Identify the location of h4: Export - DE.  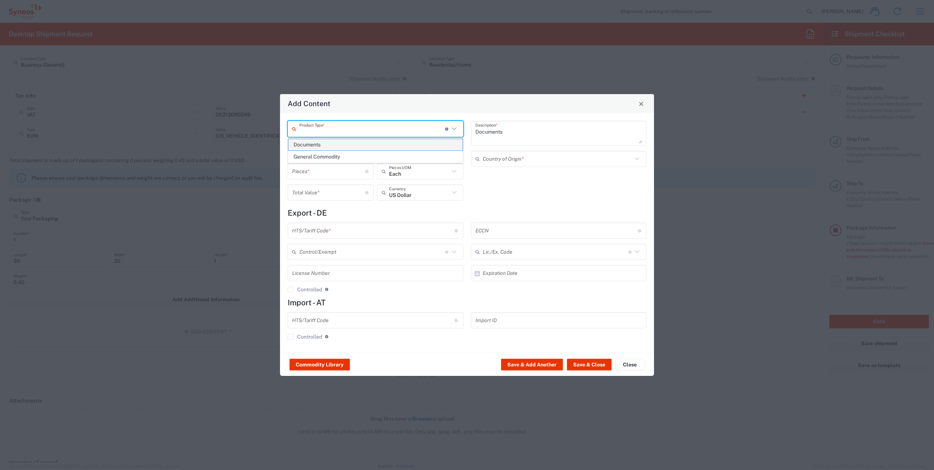
(467, 213).